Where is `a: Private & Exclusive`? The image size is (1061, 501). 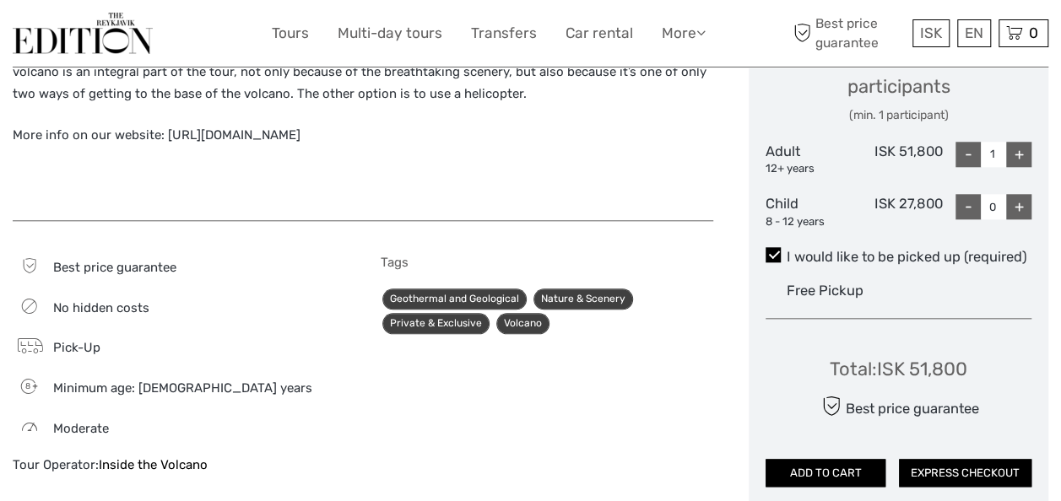
a: Private & Exclusive is located at coordinates (435, 323).